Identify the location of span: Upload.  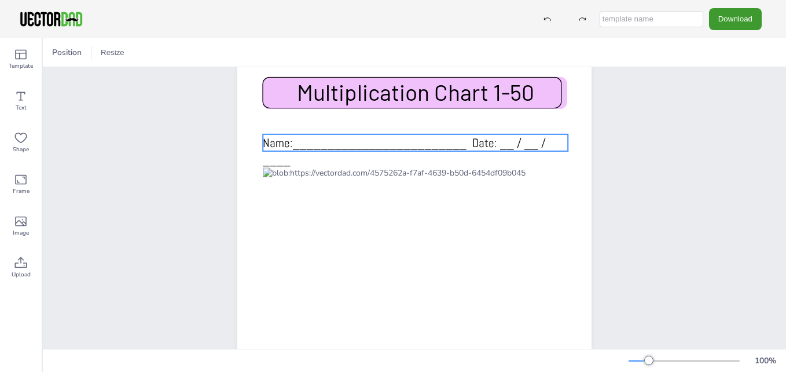
(21, 274).